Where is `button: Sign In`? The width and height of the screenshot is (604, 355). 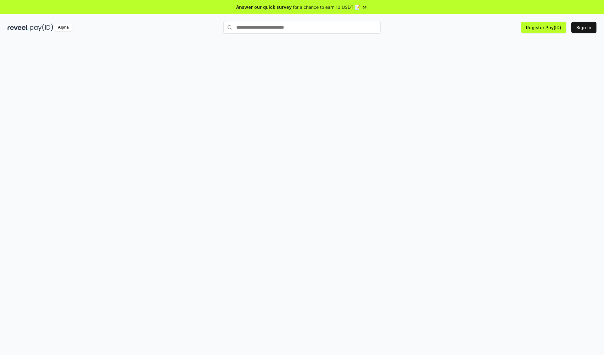 button: Sign In is located at coordinates (584, 27).